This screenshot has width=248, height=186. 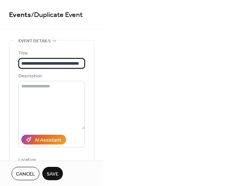 I want to click on span: Event details, so click(x=34, y=41).